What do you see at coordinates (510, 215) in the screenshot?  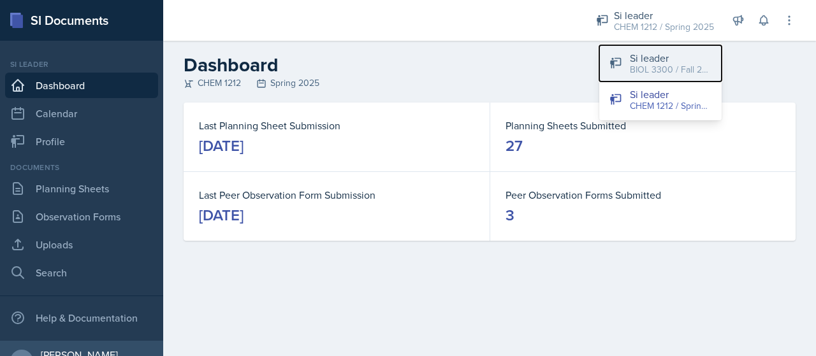 I see `div: 3` at bounding box center [510, 215].